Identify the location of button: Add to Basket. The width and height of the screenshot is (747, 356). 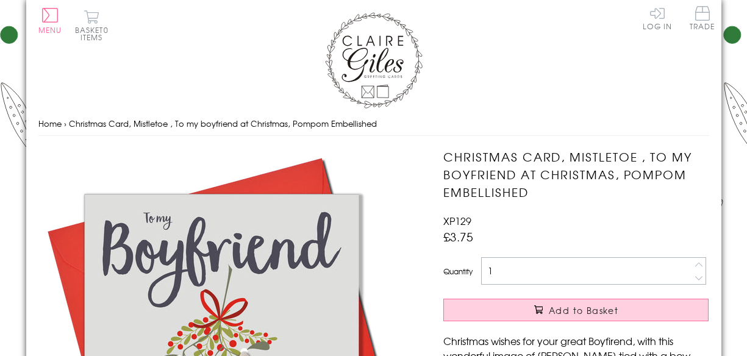
(576, 310).